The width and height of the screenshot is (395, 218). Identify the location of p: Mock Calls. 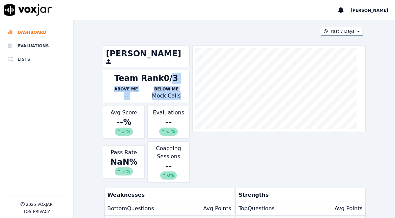
(166, 96).